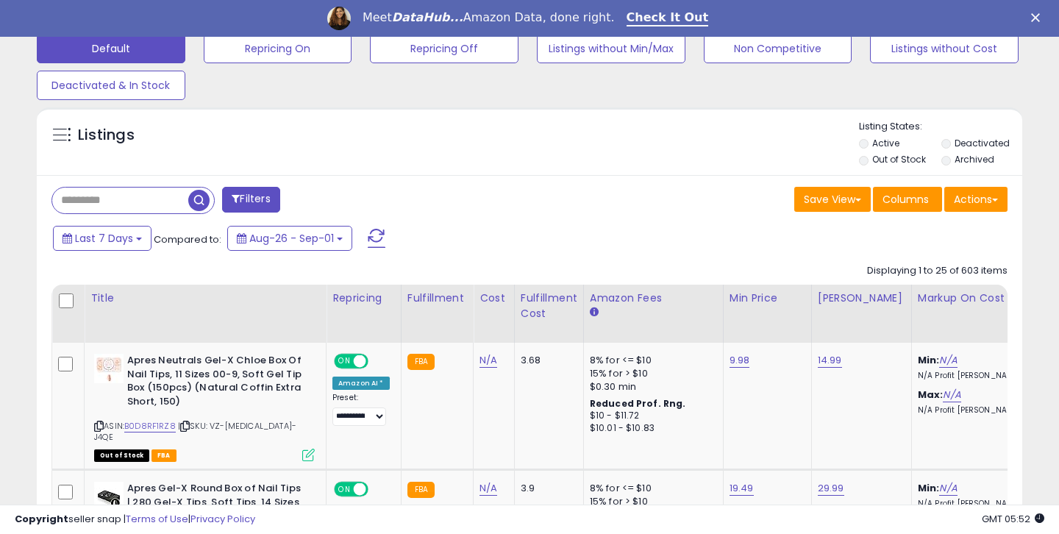  What do you see at coordinates (102, 238) in the screenshot?
I see `button: Last 7 Days` at bounding box center [102, 238].